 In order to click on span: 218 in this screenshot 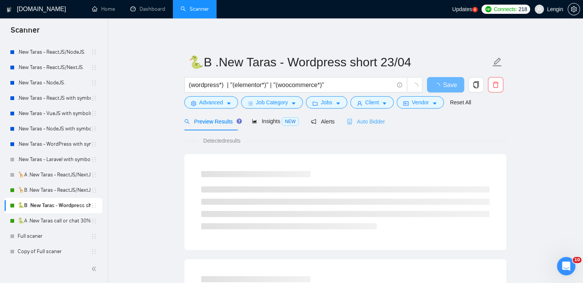, I will do `click(523, 9)`.